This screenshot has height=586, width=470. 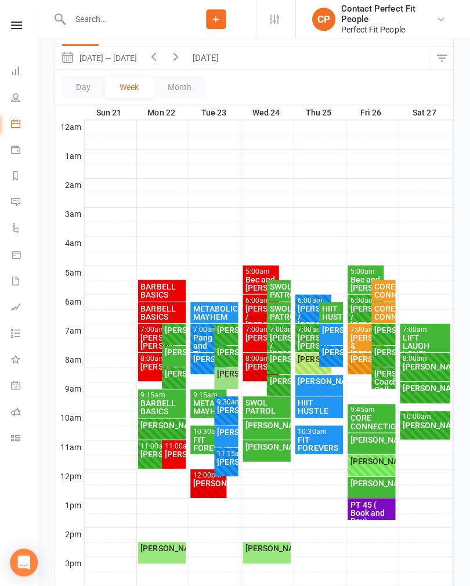 What do you see at coordinates (71, 185) in the screenshot?
I see `th: 2am` at bounding box center [71, 185].